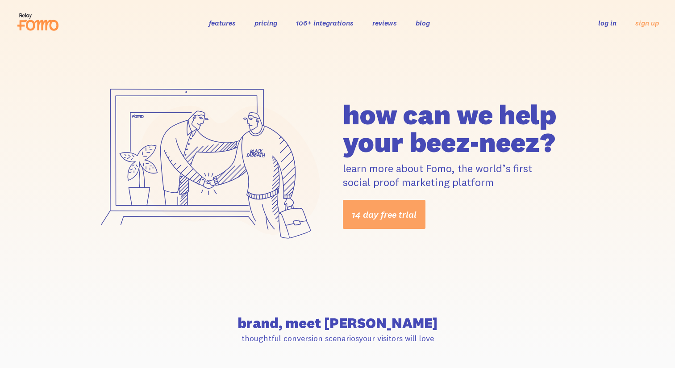 This screenshot has width=675, height=368. What do you see at coordinates (647, 23) in the screenshot?
I see `a: sign up` at bounding box center [647, 23].